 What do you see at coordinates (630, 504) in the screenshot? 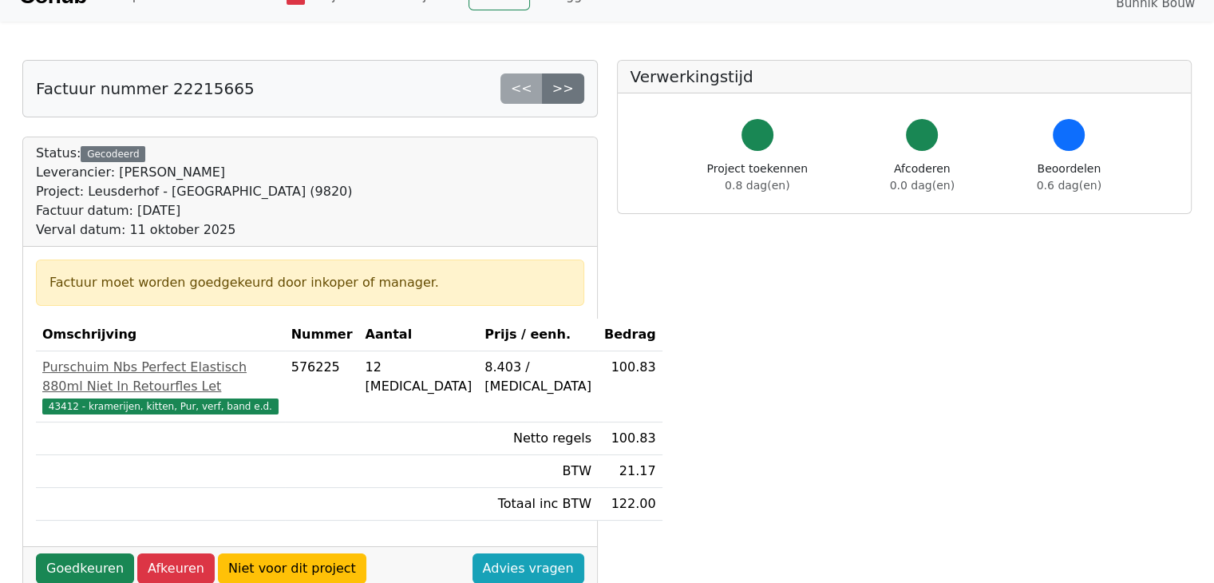
I see `td: 122.00` at bounding box center [630, 504].